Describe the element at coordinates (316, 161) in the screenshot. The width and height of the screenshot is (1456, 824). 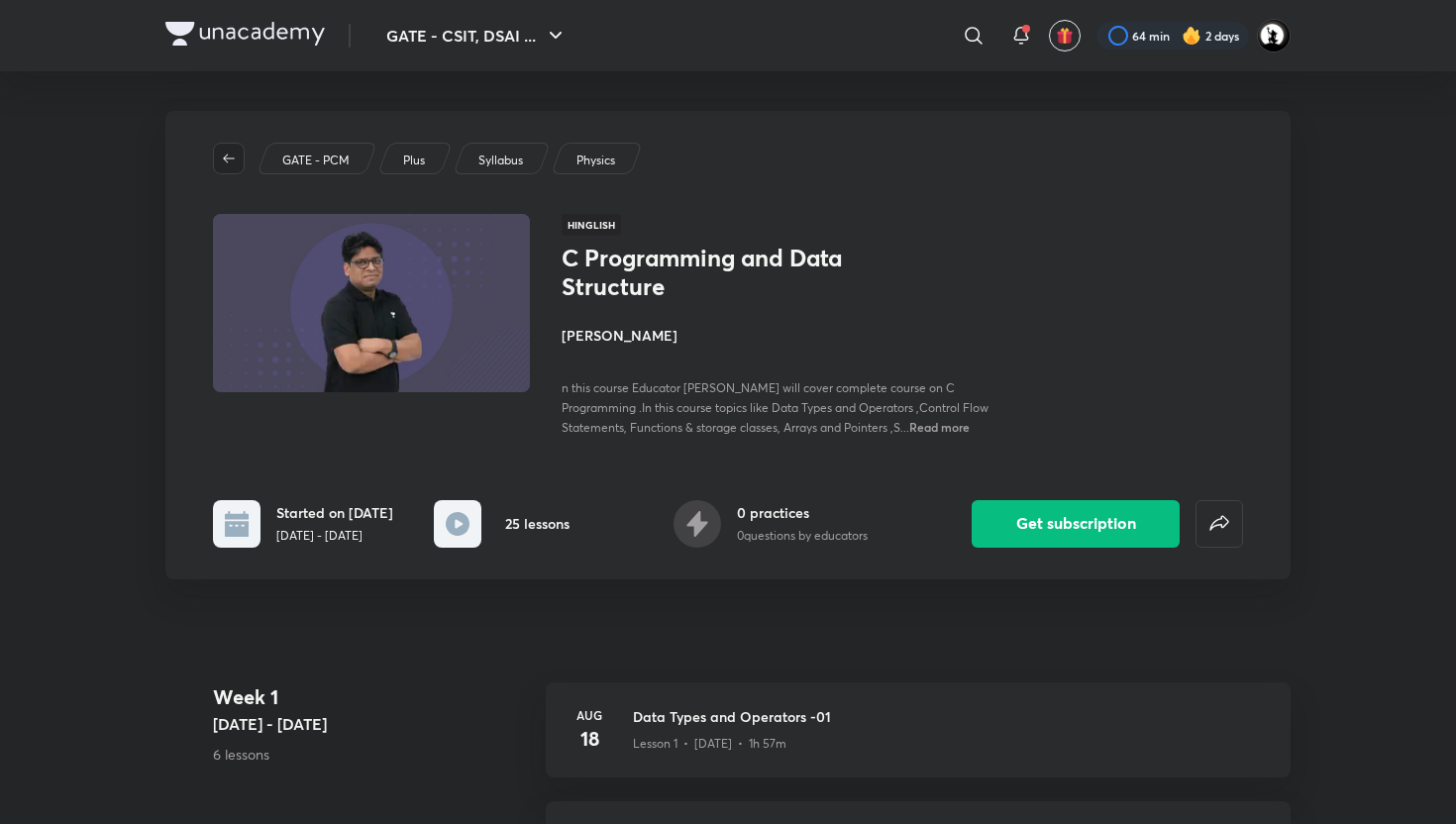
I see `a: GATE - PCM` at that location.